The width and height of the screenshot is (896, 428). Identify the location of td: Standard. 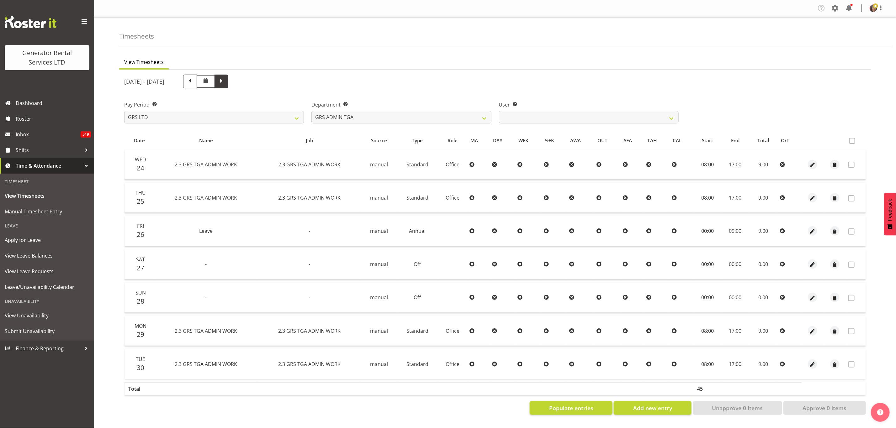
(417, 165).